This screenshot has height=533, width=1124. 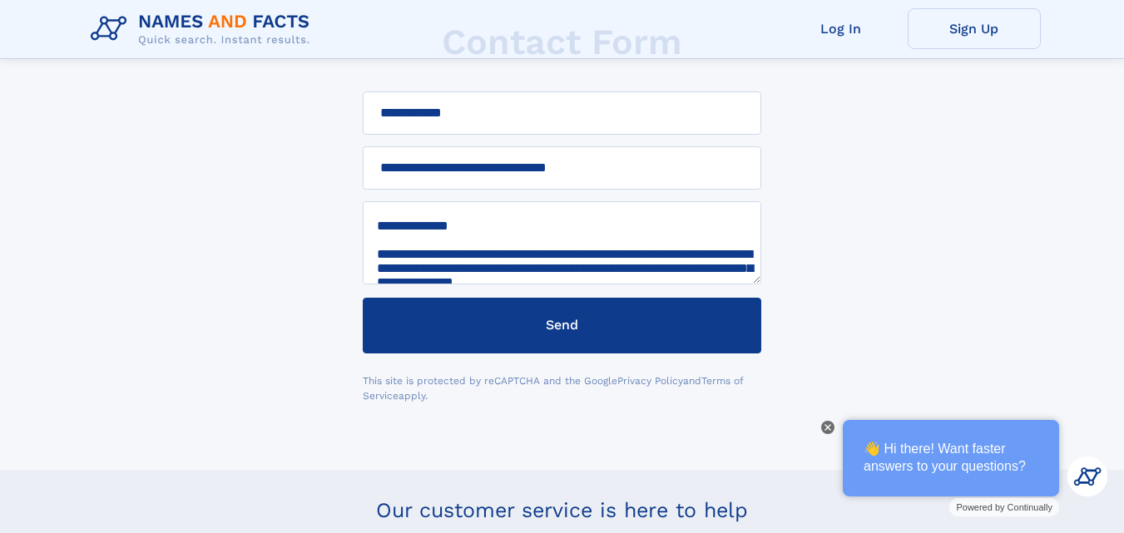 I want to click on img: Logo Names and Facts, so click(x=204, y=29).